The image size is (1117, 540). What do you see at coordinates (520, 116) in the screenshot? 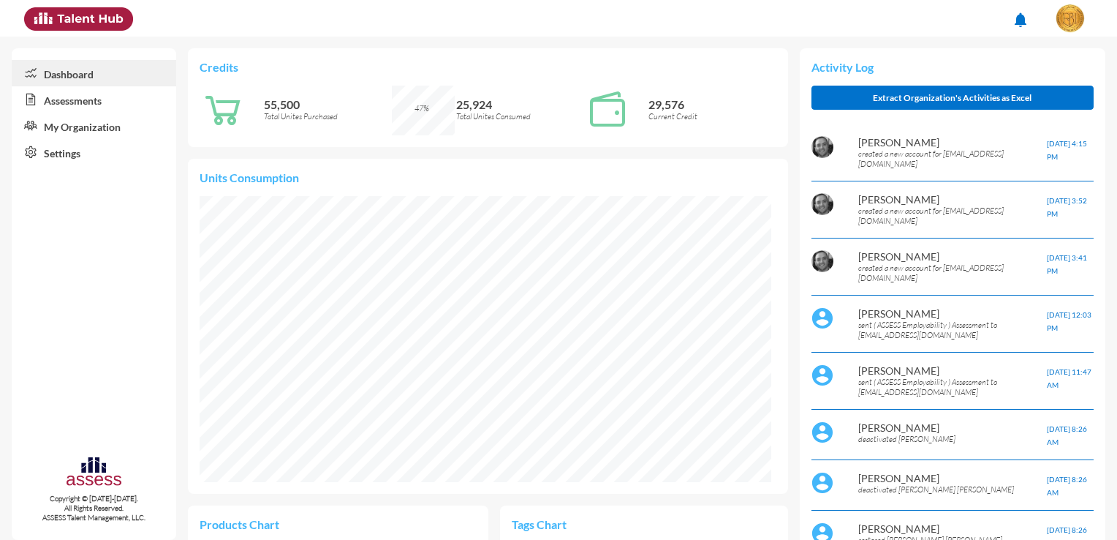
I see `p: Total Unites Consumed` at bounding box center [520, 116].